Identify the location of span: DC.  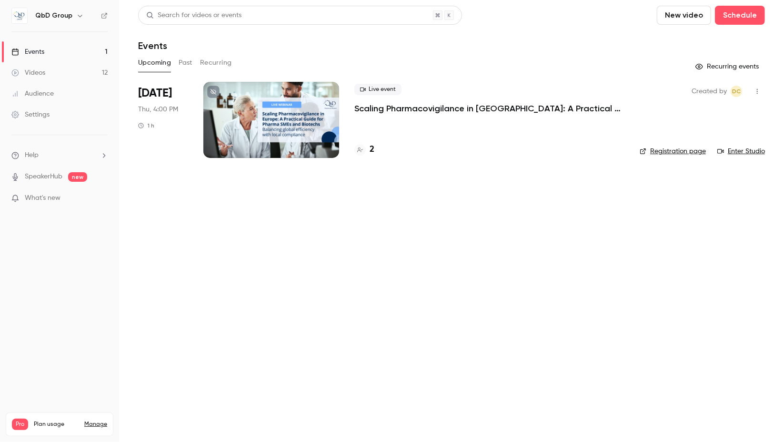
(736, 91).